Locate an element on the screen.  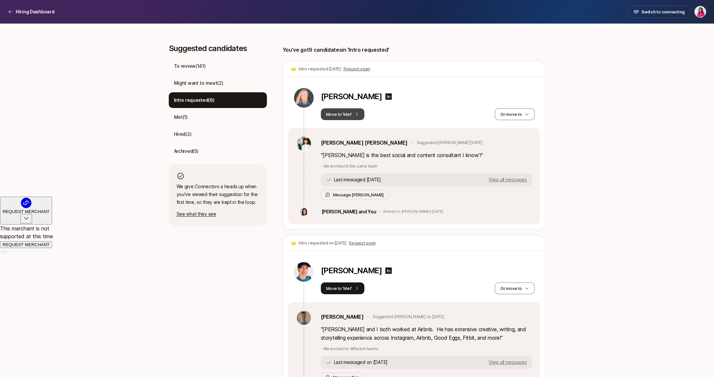
img: Emma Frane is located at coordinates (701, 12).